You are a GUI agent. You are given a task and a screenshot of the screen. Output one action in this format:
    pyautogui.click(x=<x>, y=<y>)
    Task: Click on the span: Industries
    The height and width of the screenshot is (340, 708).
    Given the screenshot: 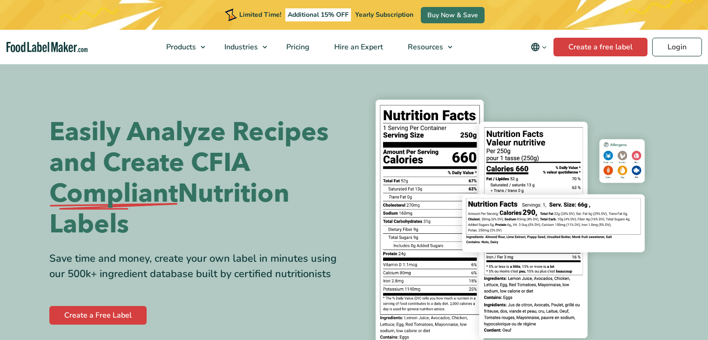 What is the action you would take?
    pyautogui.click(x=240, y=47)
    